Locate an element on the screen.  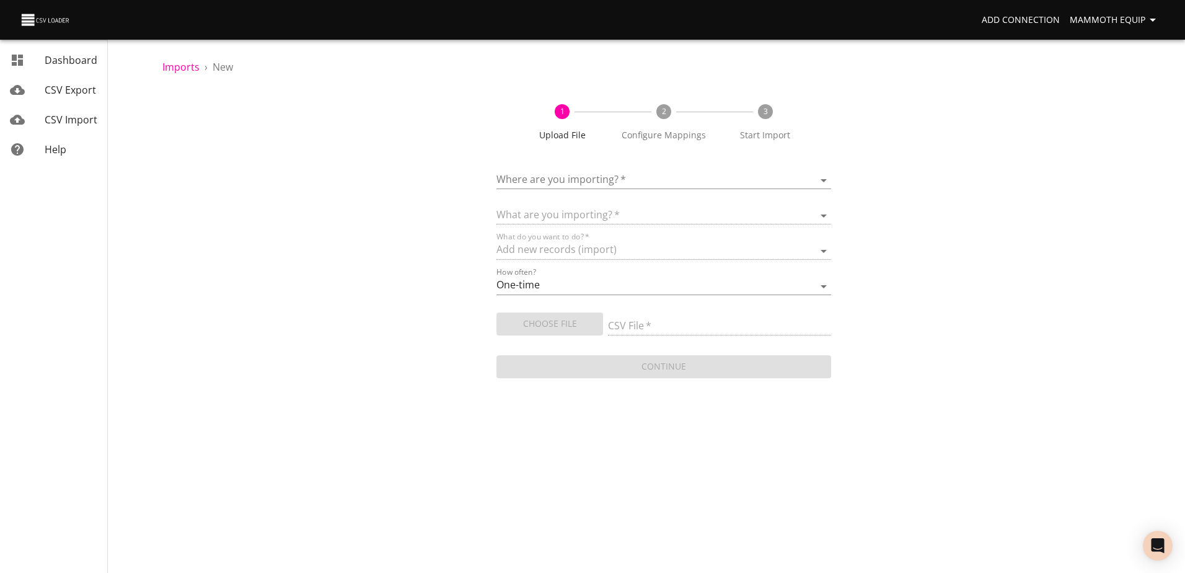
span: New is located at coordinates (222, 67).